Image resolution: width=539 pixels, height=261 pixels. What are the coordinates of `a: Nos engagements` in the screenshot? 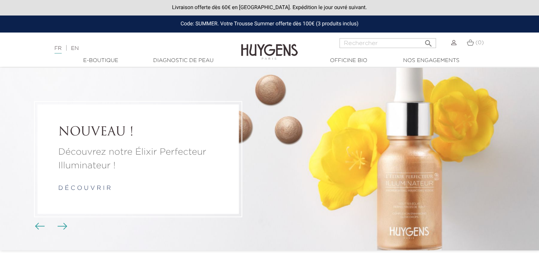 It's located at (431, 61).